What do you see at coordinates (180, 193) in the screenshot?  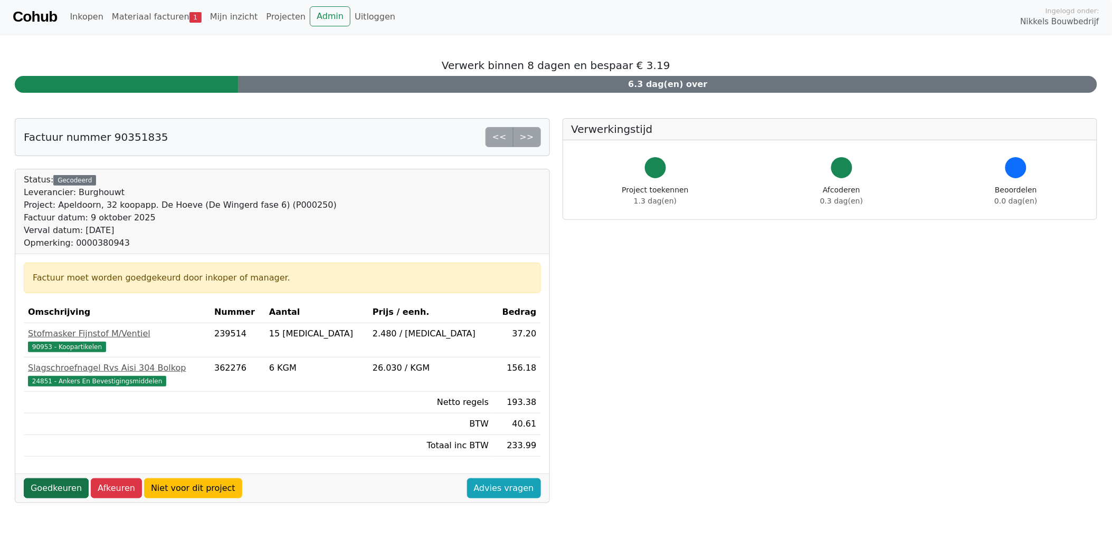 I see `div: Leverancier: Burghouwt` at bounding box center [180, 193].